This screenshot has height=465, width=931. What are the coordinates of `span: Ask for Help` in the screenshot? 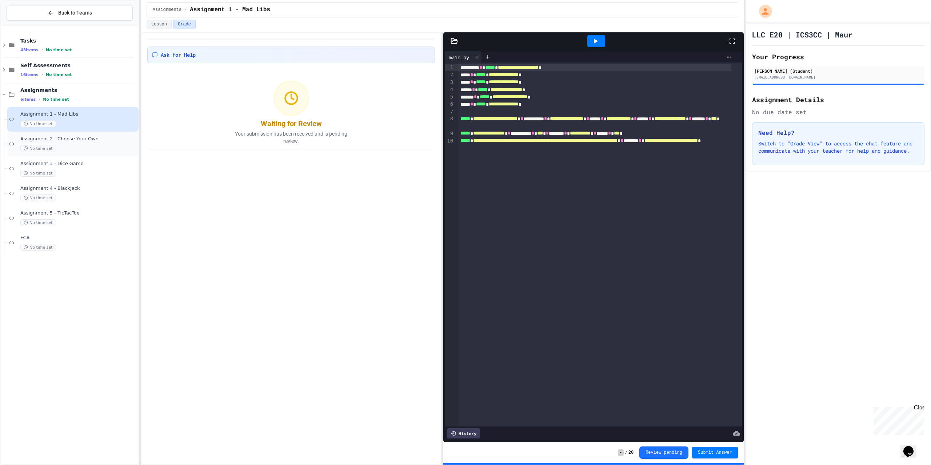 It's located at (178, 55).